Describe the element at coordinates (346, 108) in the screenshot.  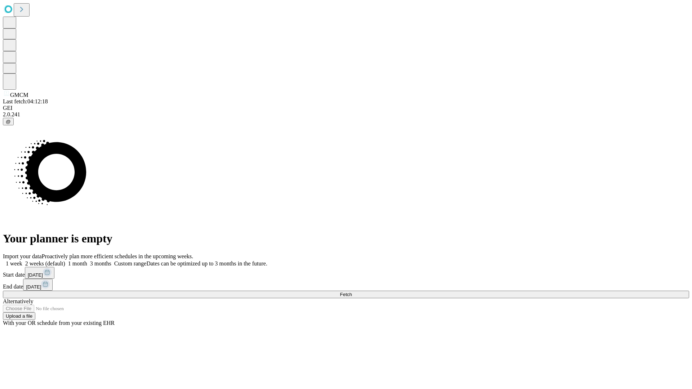
I see `div: GEI` at that location.